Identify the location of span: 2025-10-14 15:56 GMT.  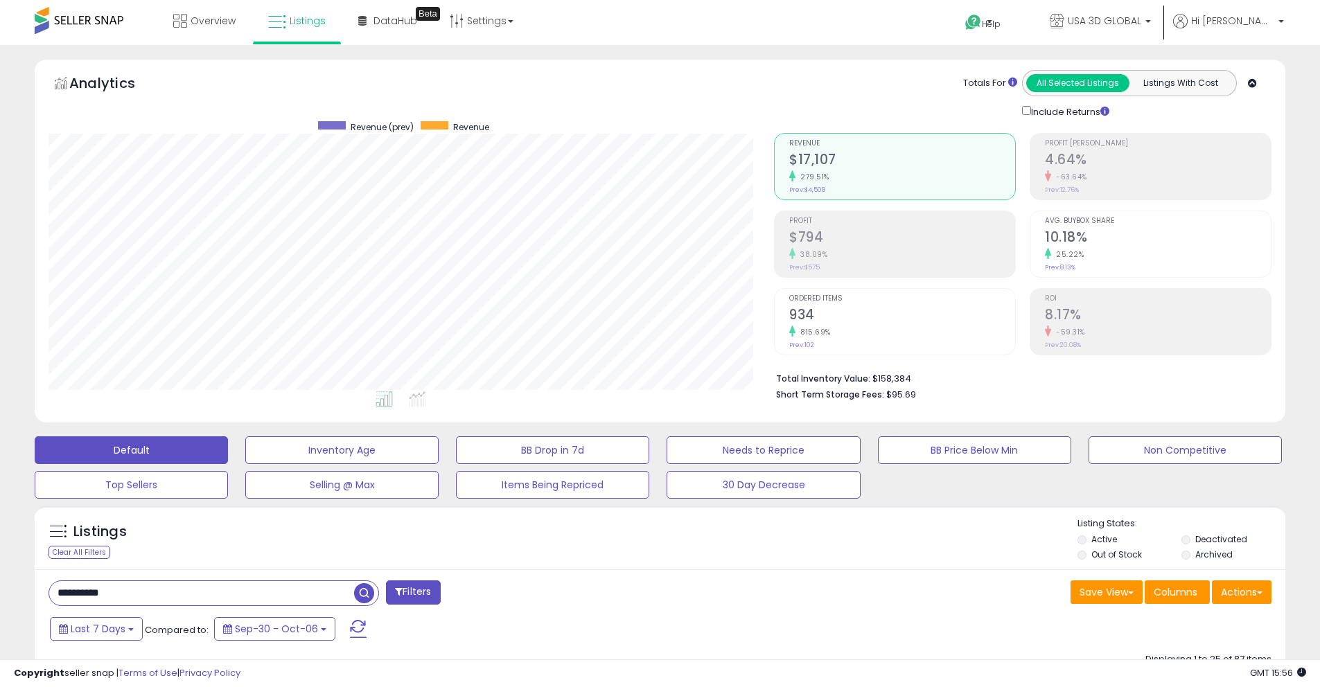
(1278, 673).